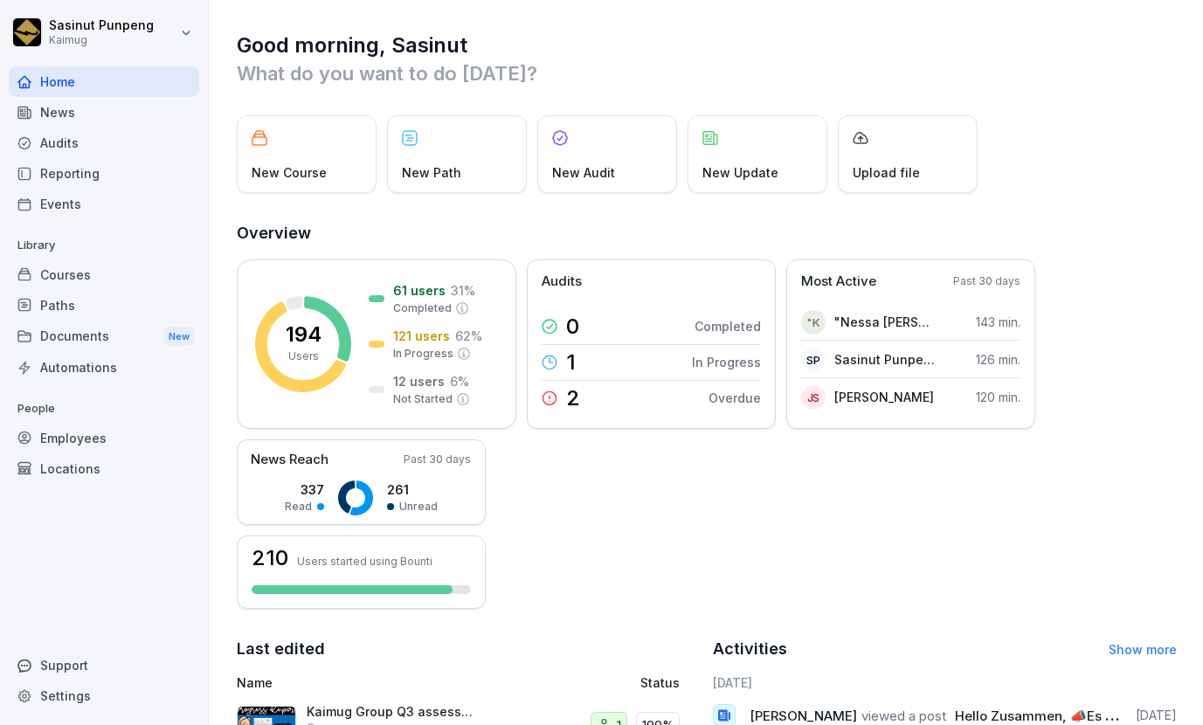 This screenshot has width=1203, height=725. What do you see at coordinates (289, 460) in the screenshot?
I see `p: News Reach` at bounding box center [289, 460].